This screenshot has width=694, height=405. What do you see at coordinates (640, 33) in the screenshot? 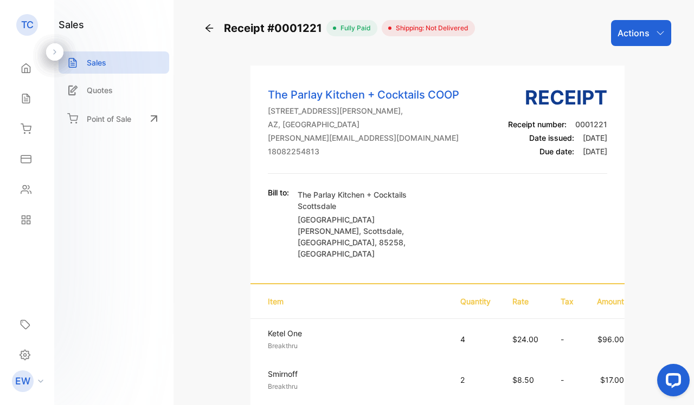
I see `button: Actions` at bounding box center [640, 33].